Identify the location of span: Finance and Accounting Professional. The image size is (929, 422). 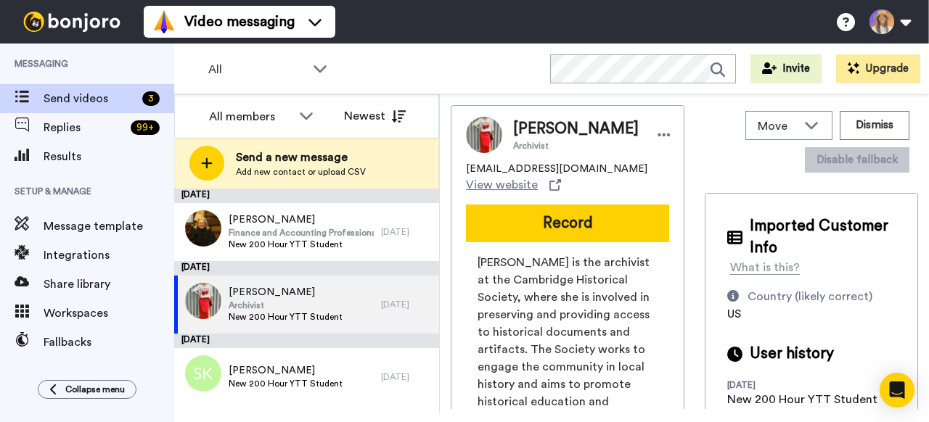
(301, 233).